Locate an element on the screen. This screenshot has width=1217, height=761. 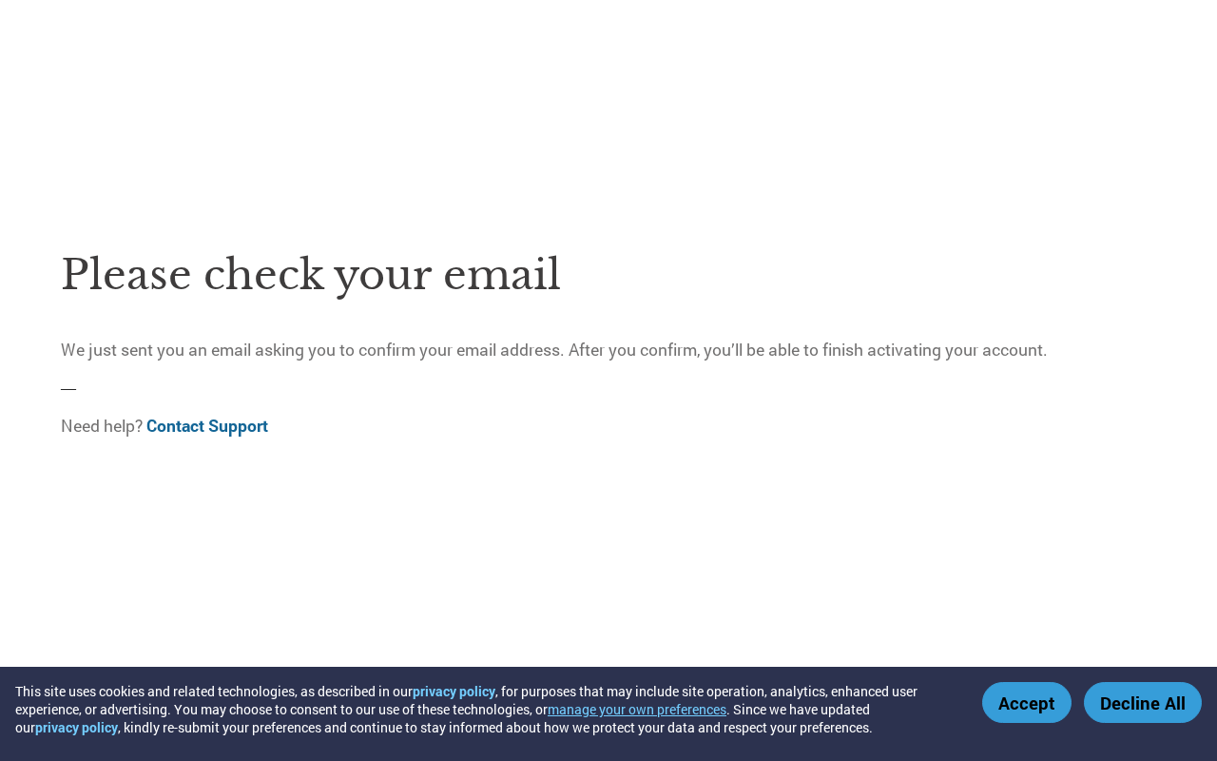
button: manage your own preferences is located at coordinates (637, 708).